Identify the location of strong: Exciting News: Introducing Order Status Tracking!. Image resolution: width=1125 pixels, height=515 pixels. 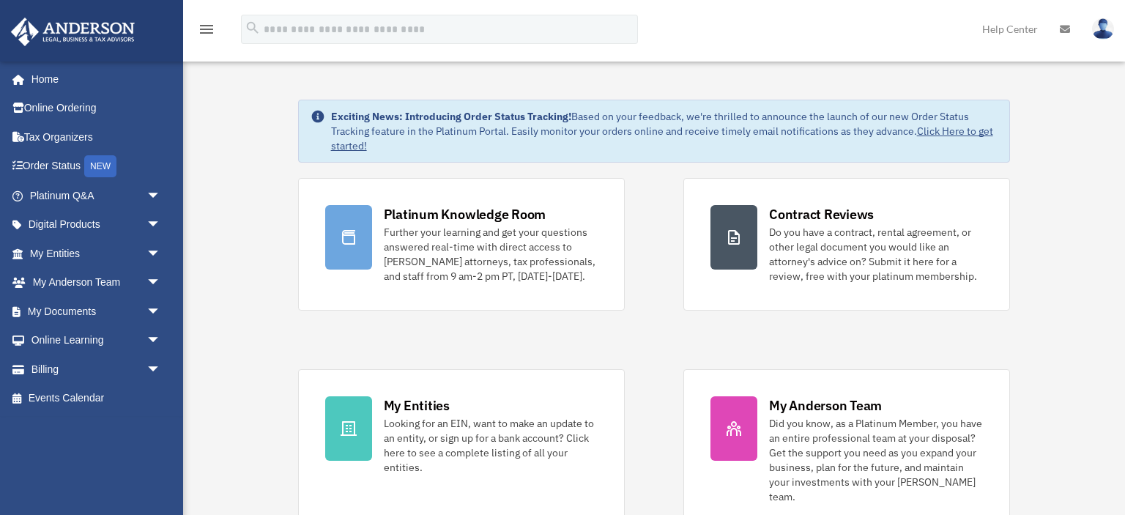
(451, 116).